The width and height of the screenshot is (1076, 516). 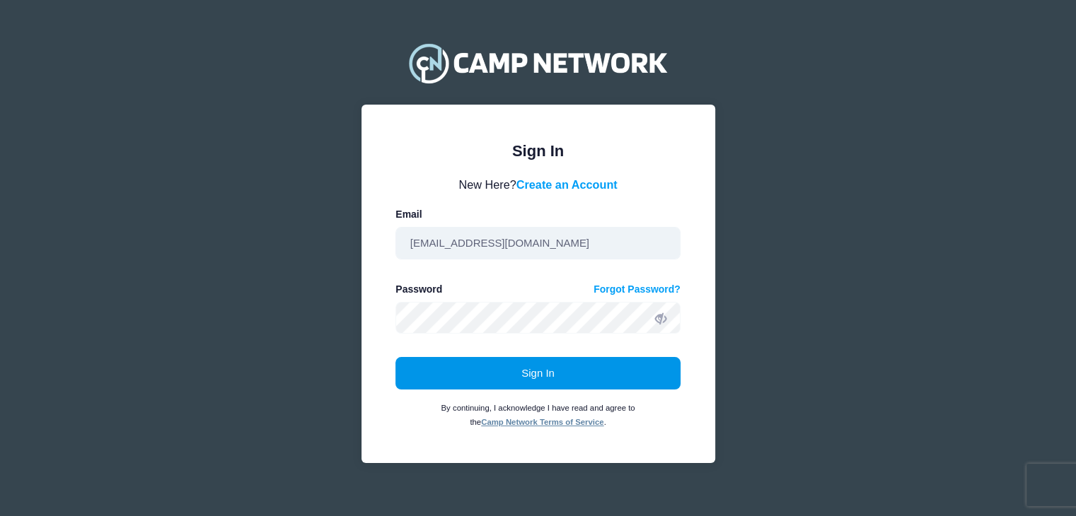 I want to click on small: By continuing, I acknowledge I have read and agree to the ., so click(x=537, y=415).